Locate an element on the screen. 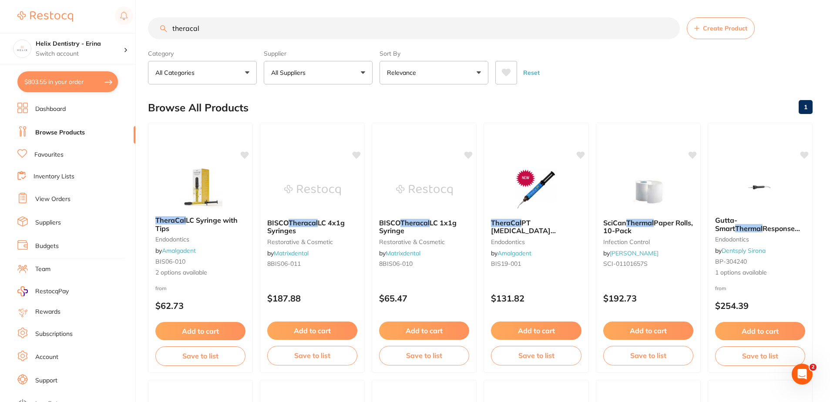 This screenshot has width=830, height=402. a: Account is located at coordinates (47, 357).